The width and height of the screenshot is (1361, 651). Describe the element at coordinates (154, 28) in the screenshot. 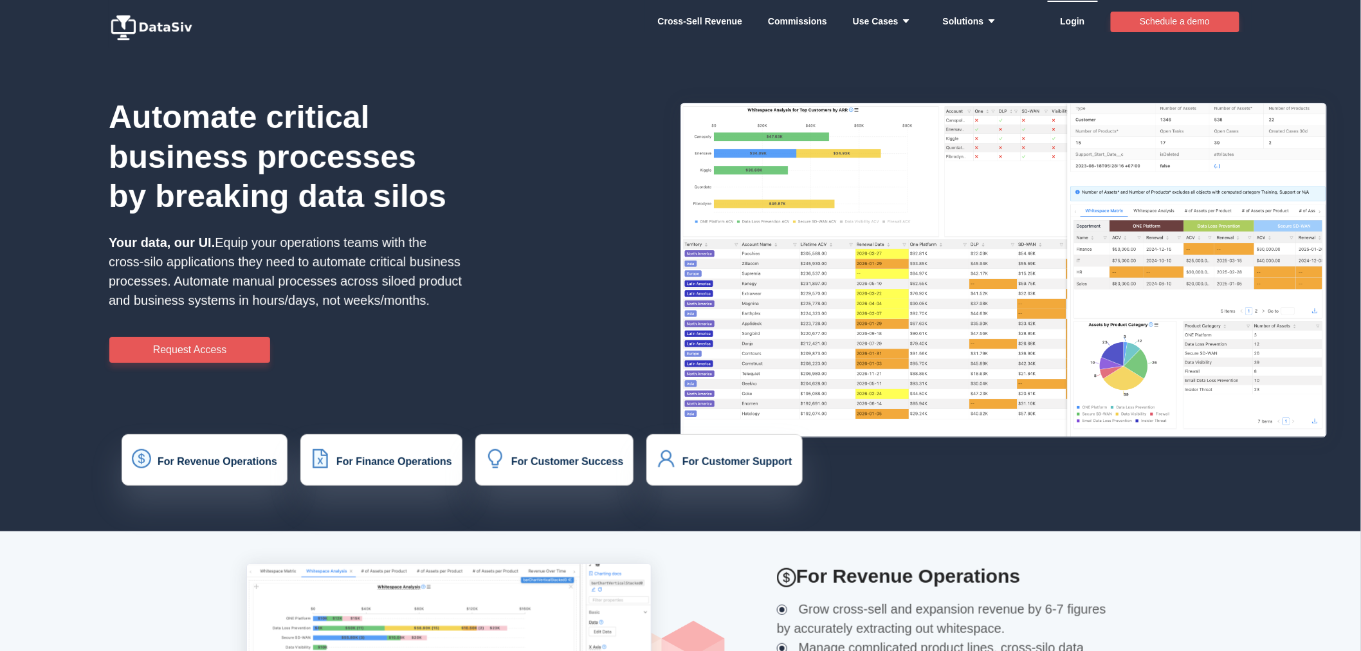

I see `img: logo` at that location.